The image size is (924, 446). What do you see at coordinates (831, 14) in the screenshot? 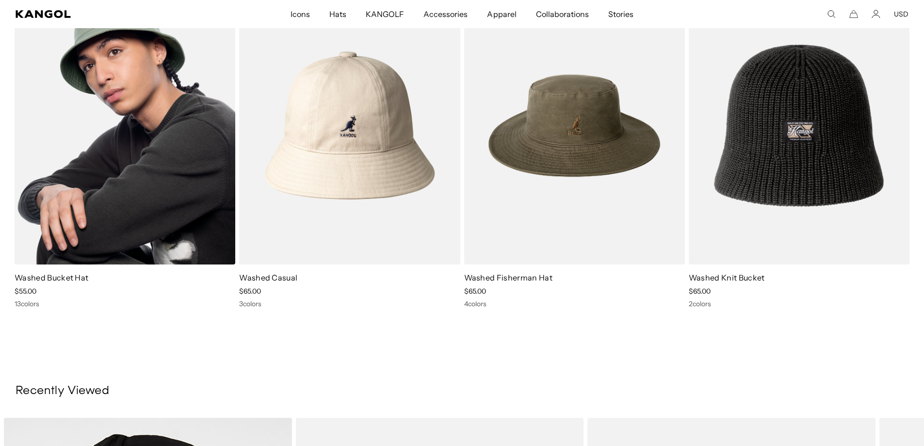
I see `summary: Search here` at bounding box center [831, 14].